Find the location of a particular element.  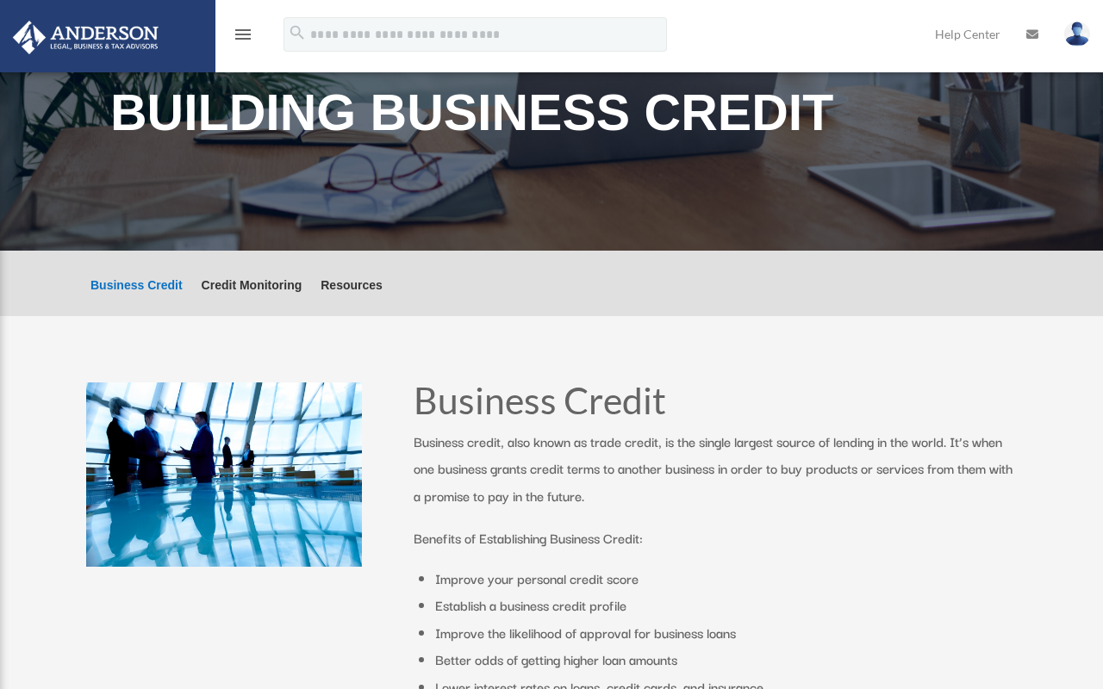

i: search is located at coordinates (297, 33).